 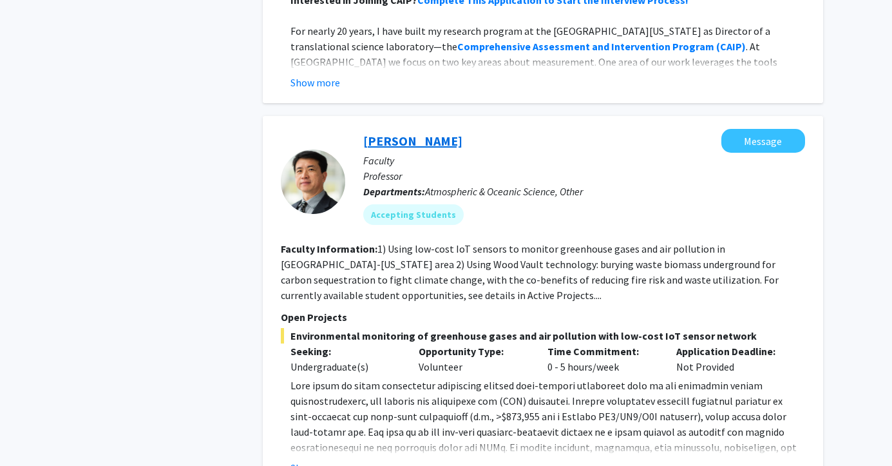 I want to click on p: Faculty, so click(x=584, y=160).